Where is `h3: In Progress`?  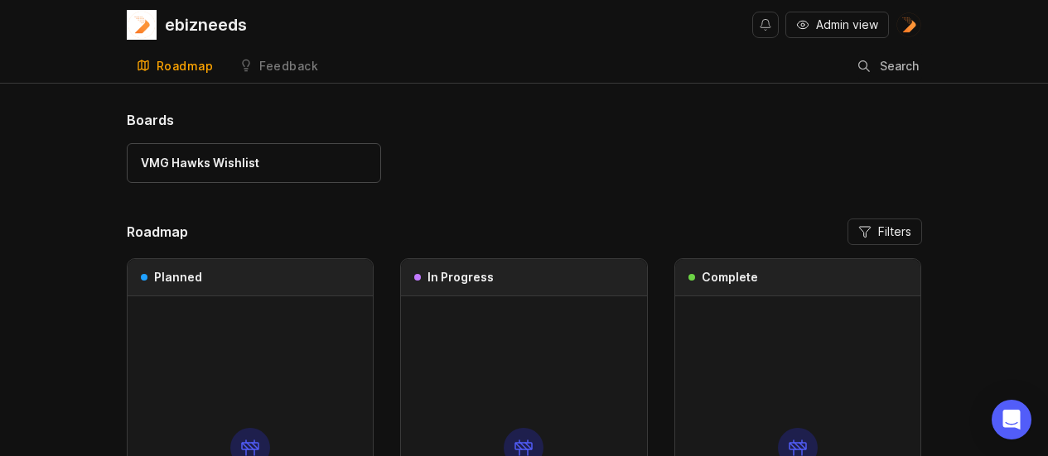
h3: In Progress is located at coordinates (461, 278).